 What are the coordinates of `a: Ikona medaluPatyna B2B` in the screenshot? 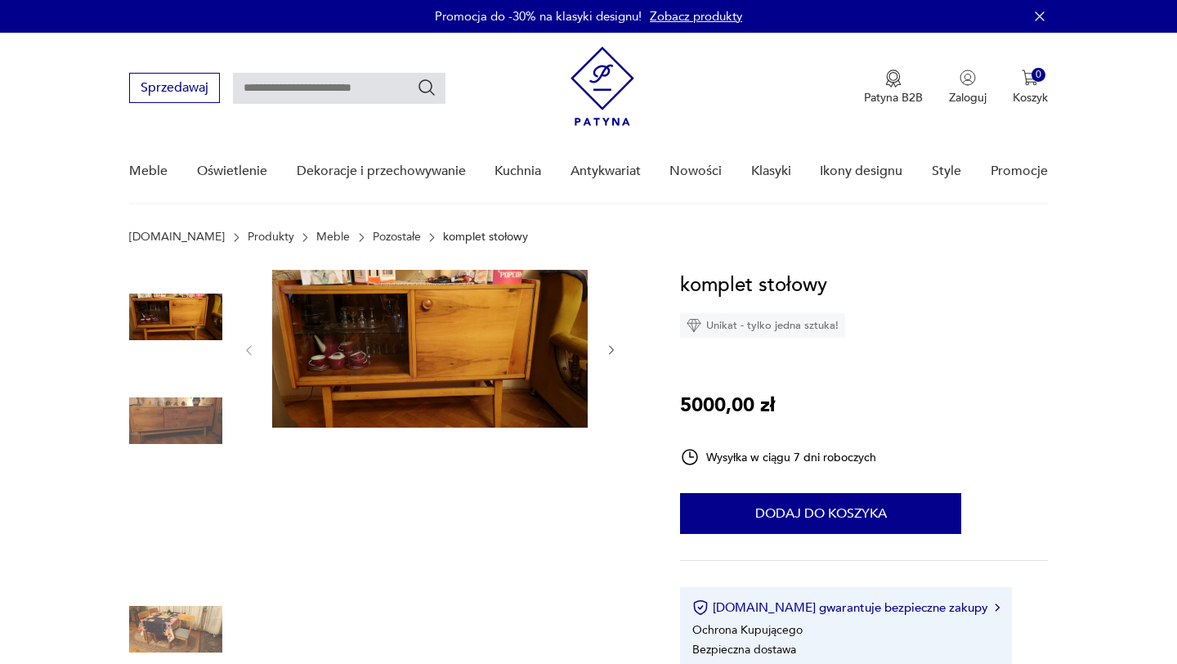 It's located at (894, 87).